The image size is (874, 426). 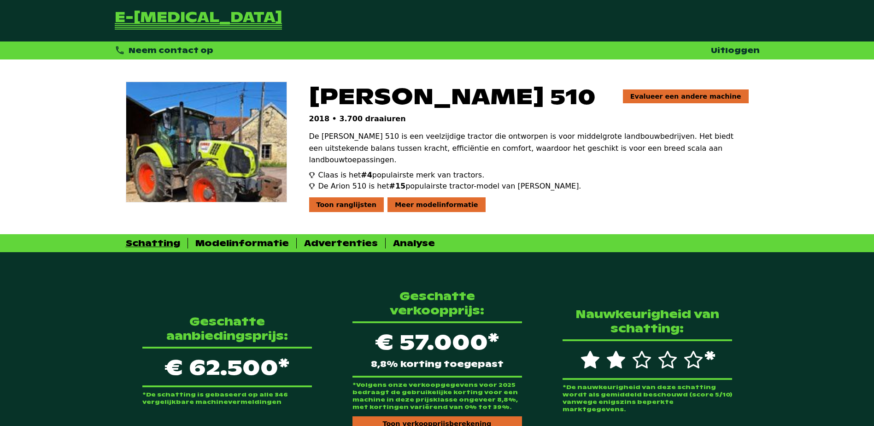 What do you see at coordinates (171, 50) in the screenshot?
I see `span: Neem contact op` at bounding box center [171, 50].